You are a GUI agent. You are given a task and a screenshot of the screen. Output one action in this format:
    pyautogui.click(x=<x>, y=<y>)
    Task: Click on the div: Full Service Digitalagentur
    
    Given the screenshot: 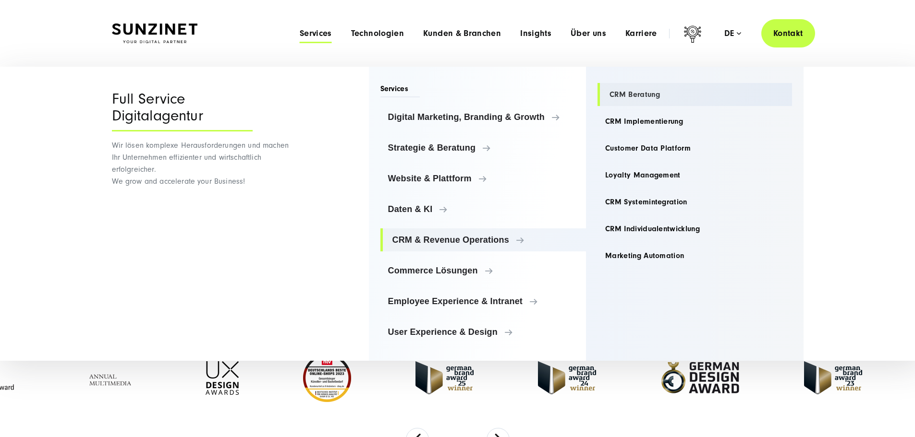 What is the action you would take?
    pyautogui.click(x=182, y=111)
    